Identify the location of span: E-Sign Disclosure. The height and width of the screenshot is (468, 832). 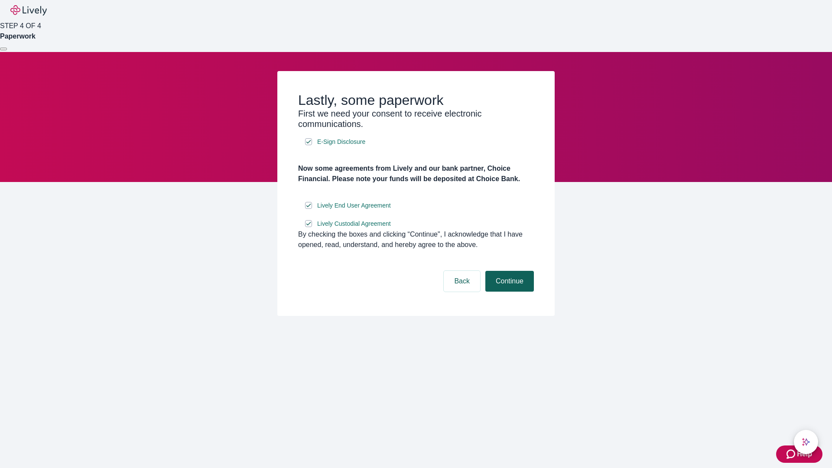
(341, 142).